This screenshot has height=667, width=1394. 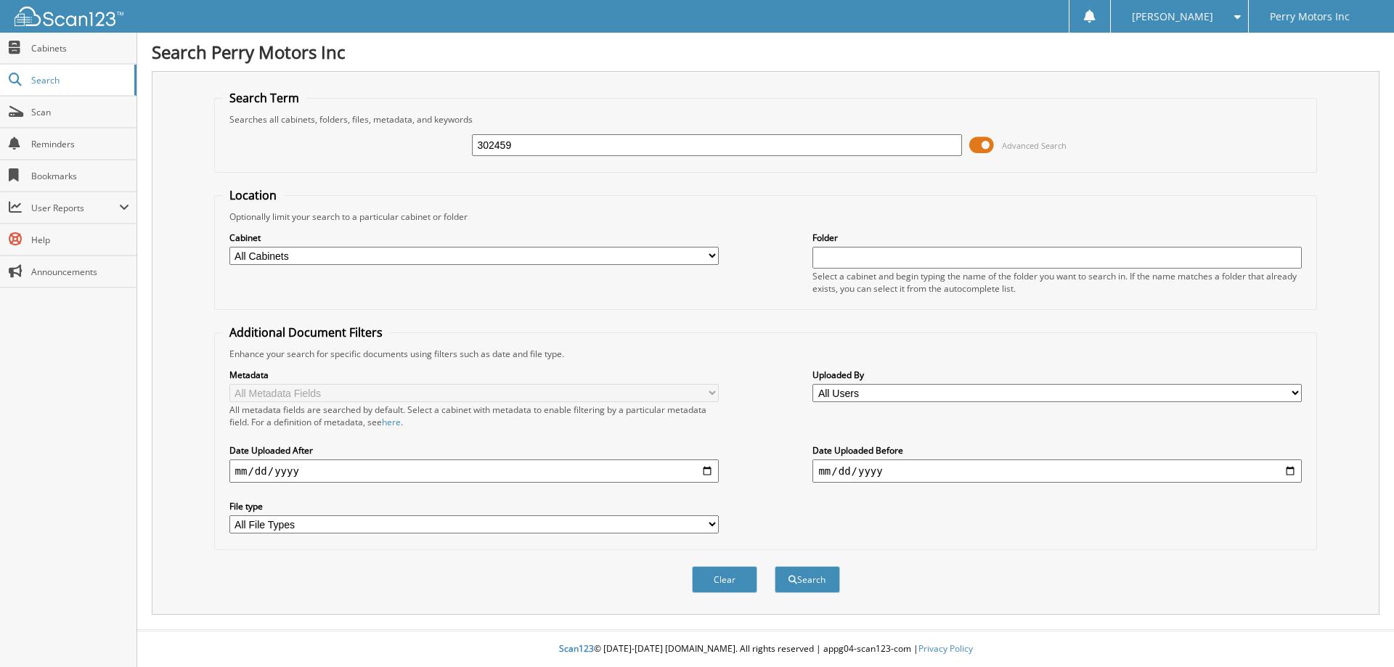 What do you see at coordinates (1057, 237) in the screenshot?
I see `label: Folder` at bounding box center [1057, 237].